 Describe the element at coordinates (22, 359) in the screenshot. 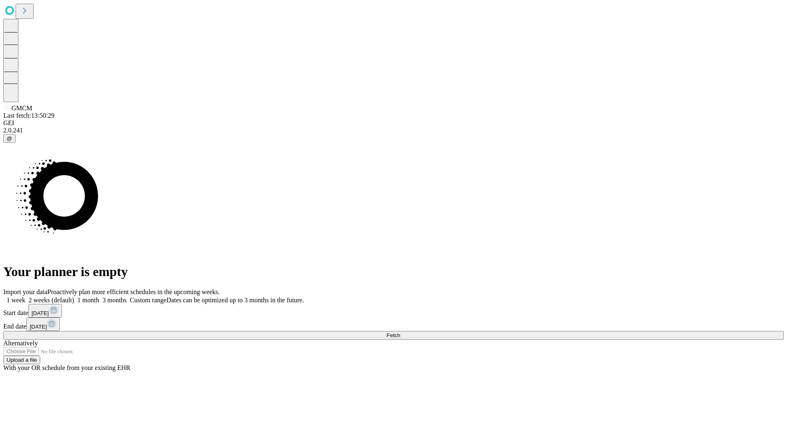

I see `button: Upload a file` at that location.